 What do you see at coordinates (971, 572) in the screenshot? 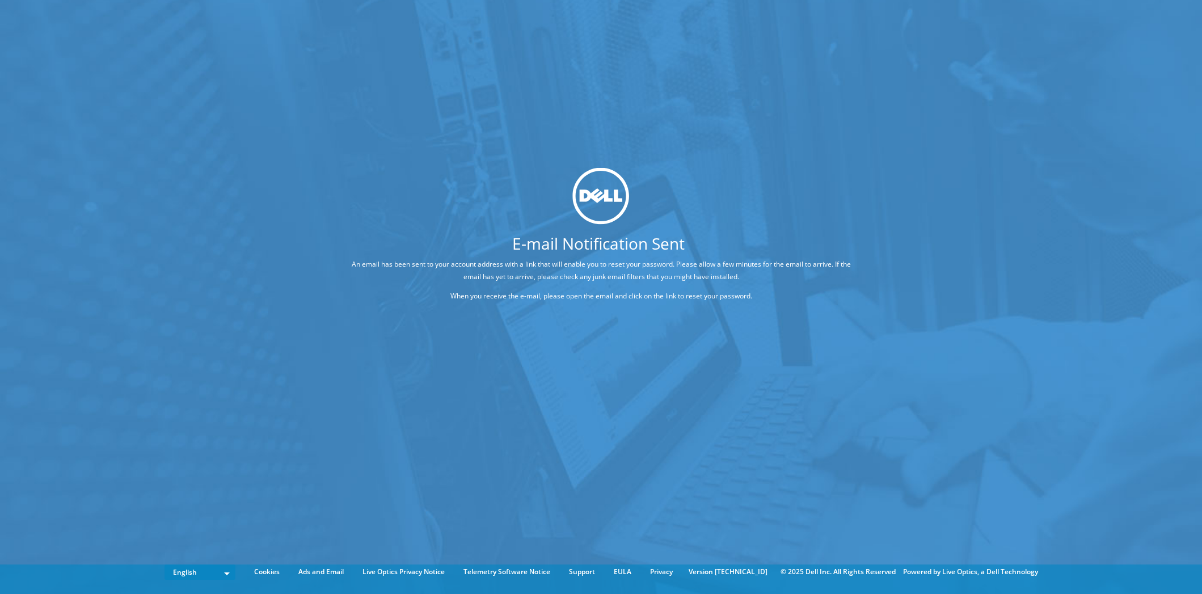
I see `li: Powered by Live Optics, a Dell Technology` at bounding box center [971, 572].